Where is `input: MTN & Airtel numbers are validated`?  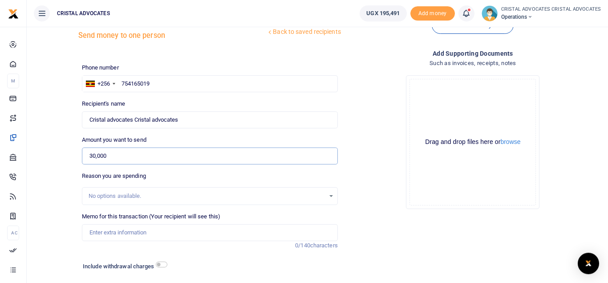
input: MTN & Airtel numbers are validated is located at coordinates (210, 120).